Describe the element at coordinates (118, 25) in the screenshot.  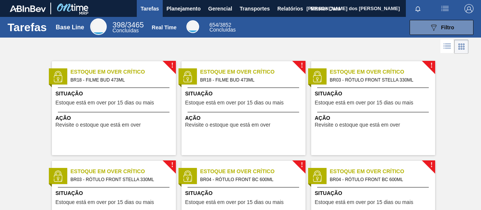
I see `span: 398` at that location.